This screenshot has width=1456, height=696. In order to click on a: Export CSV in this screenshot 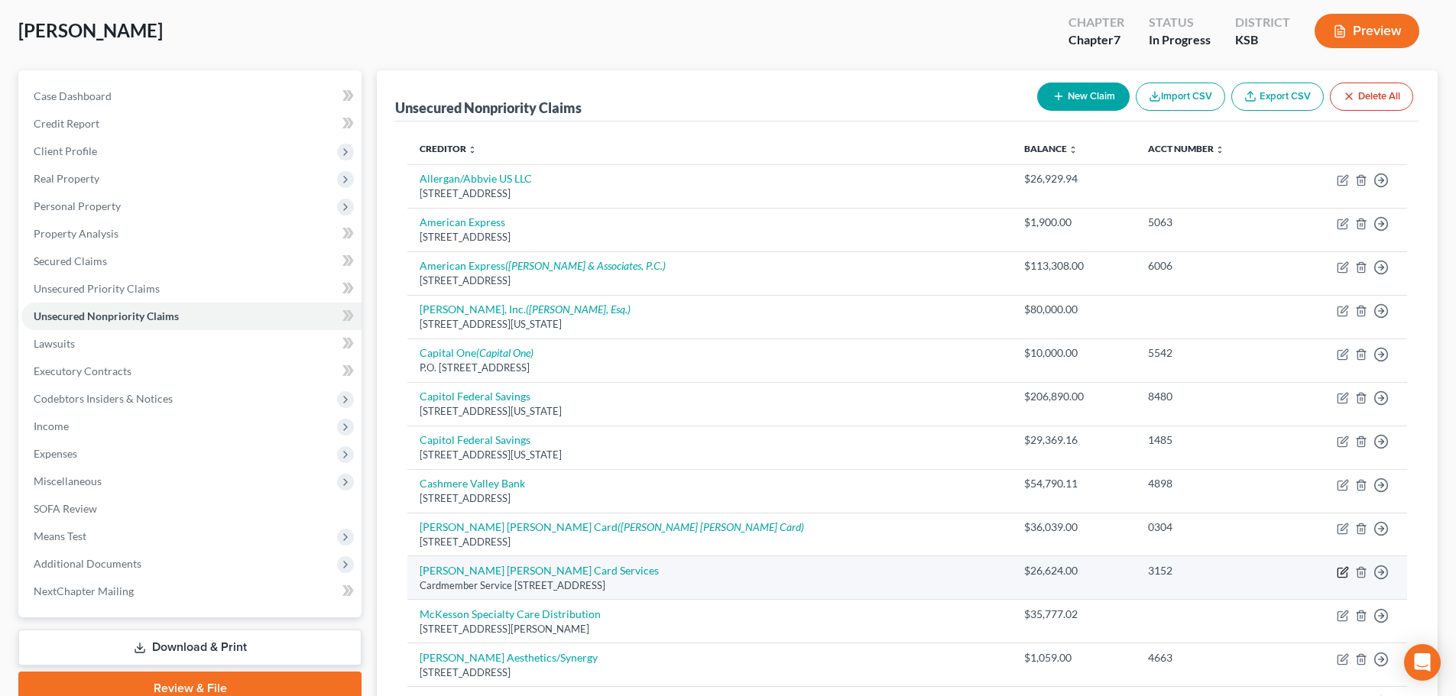, I will do `click(1277, 96)`.